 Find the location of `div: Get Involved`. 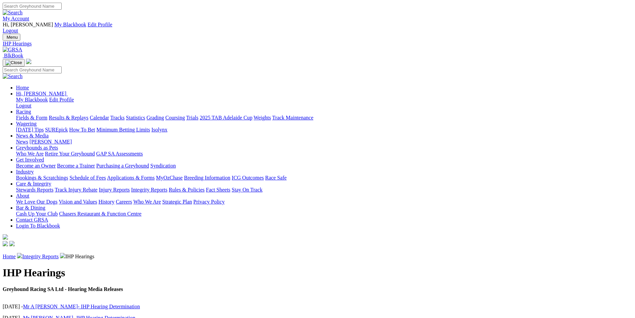

div: Get Involved is located at coordinates (324, 166).